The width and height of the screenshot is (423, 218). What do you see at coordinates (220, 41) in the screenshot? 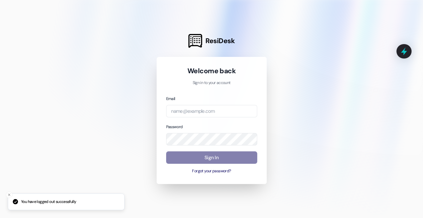
I see `span: ResiDesk` at bounding box center [220, 41].